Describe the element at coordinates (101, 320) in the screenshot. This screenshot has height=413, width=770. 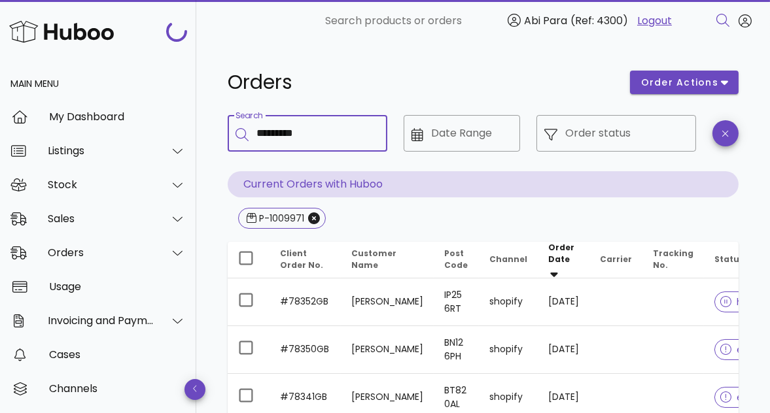
I see `div: Invoicing and Payments` at that location.